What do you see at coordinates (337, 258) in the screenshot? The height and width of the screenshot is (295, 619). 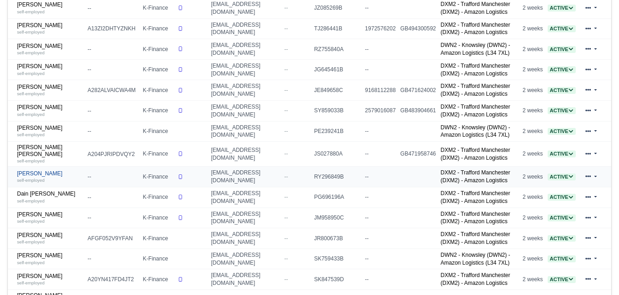 I see `td: SK759433B` at bounding box center [337, 258].